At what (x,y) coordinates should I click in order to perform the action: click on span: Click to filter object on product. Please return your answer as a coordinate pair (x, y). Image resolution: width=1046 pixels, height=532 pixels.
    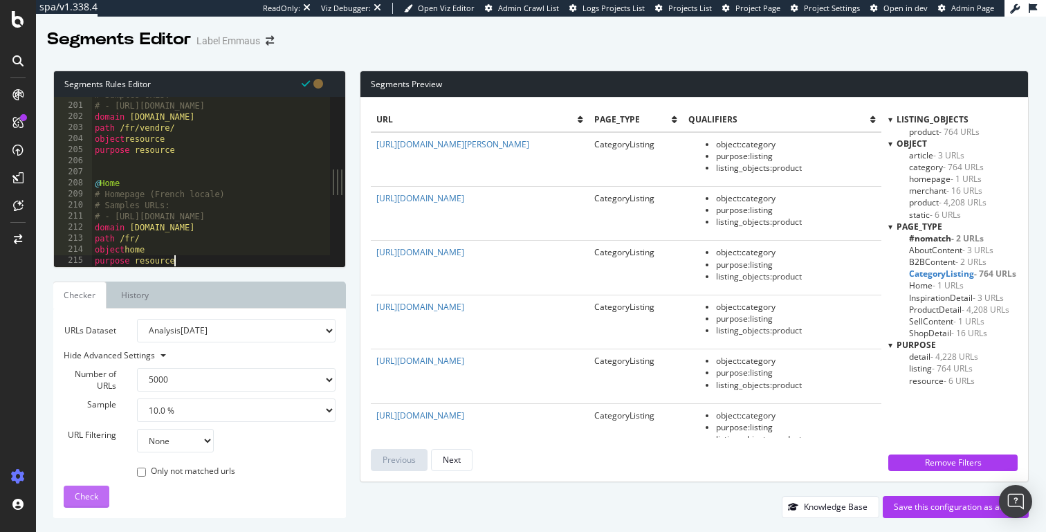
    Looking at the image, I should click on (948, 202).